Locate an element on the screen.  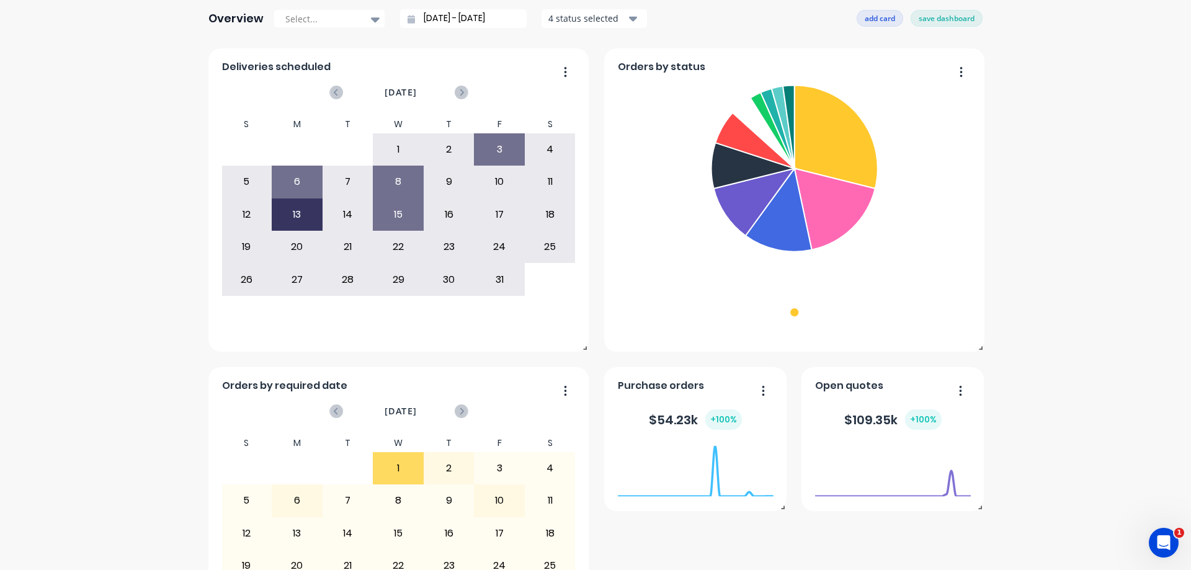
div: 28 is located at coordinates (348, 279).